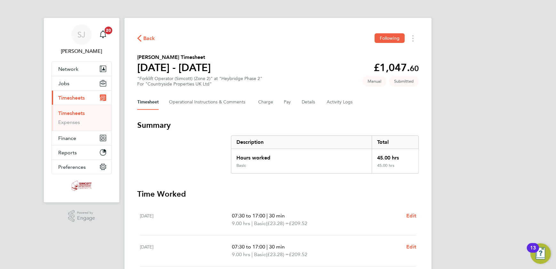 The width and height of the screenshot is (556, 269). What do you see at coordinates (67, 138) in the screenshot?
I see `span: Finance` at bounding box center [67, 138].